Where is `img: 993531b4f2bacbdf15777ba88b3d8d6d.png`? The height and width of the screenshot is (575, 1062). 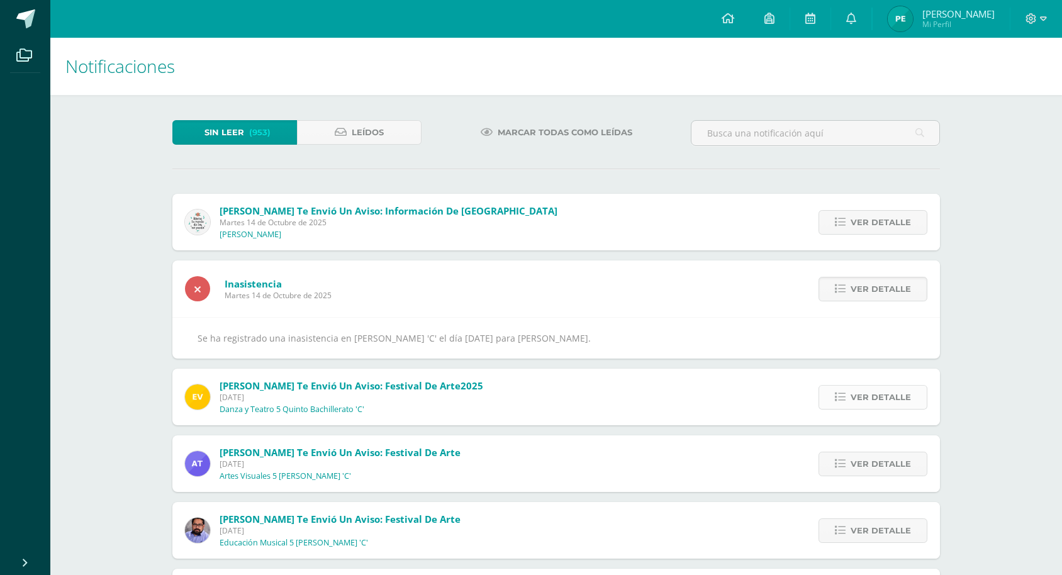
img: 993531b4f2bacbdf15777ba88b3d8d6d.png is located at coordinates (900, 19).